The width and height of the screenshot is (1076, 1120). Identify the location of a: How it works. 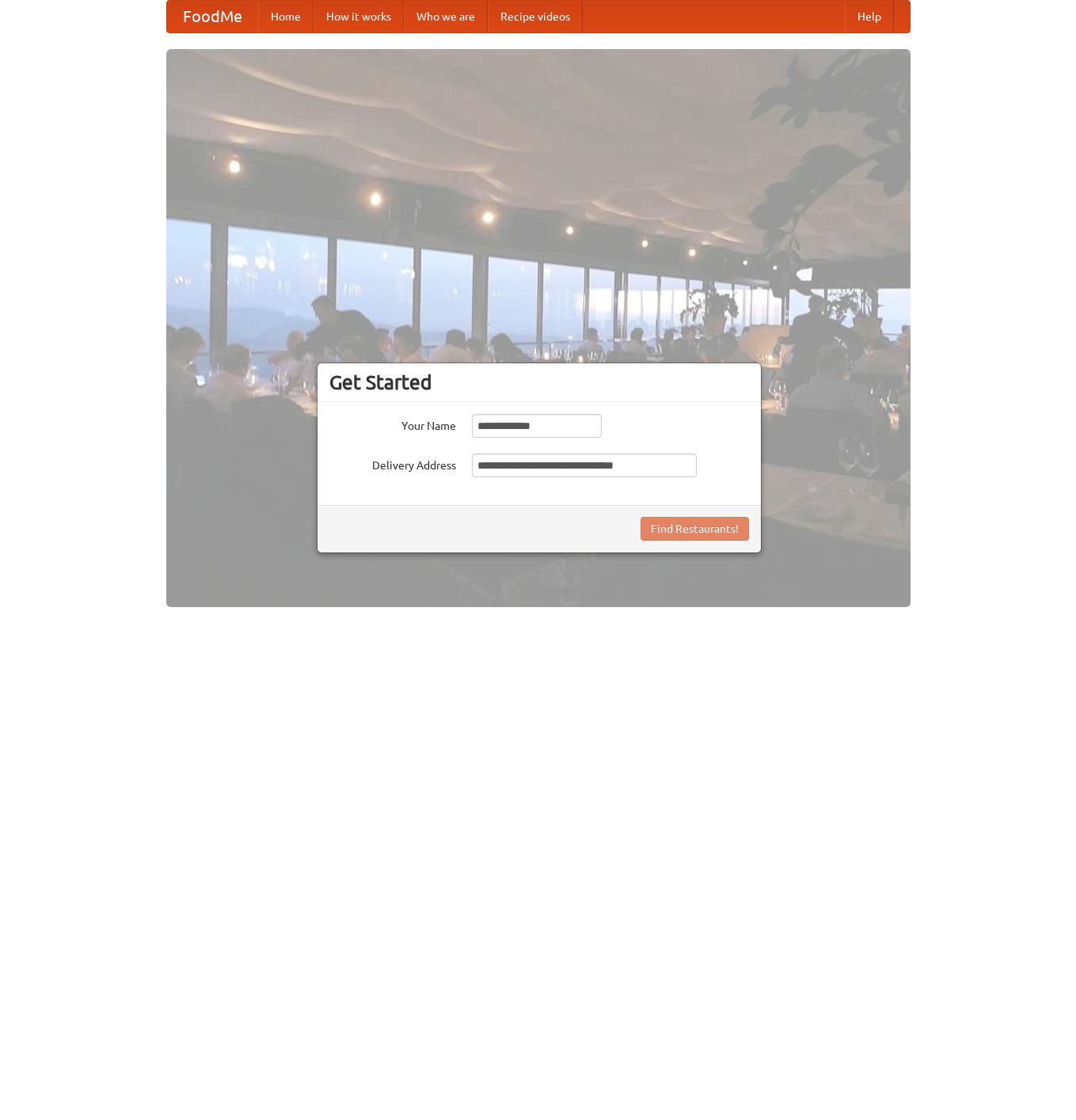
(359, 17).